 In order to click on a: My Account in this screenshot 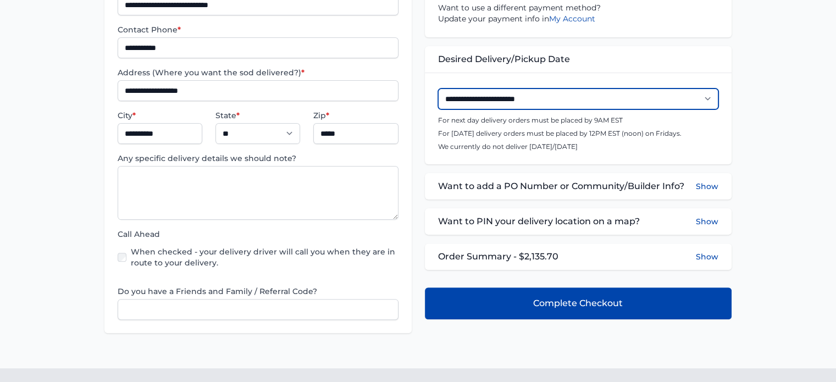, I will do `click(572, 19)`.